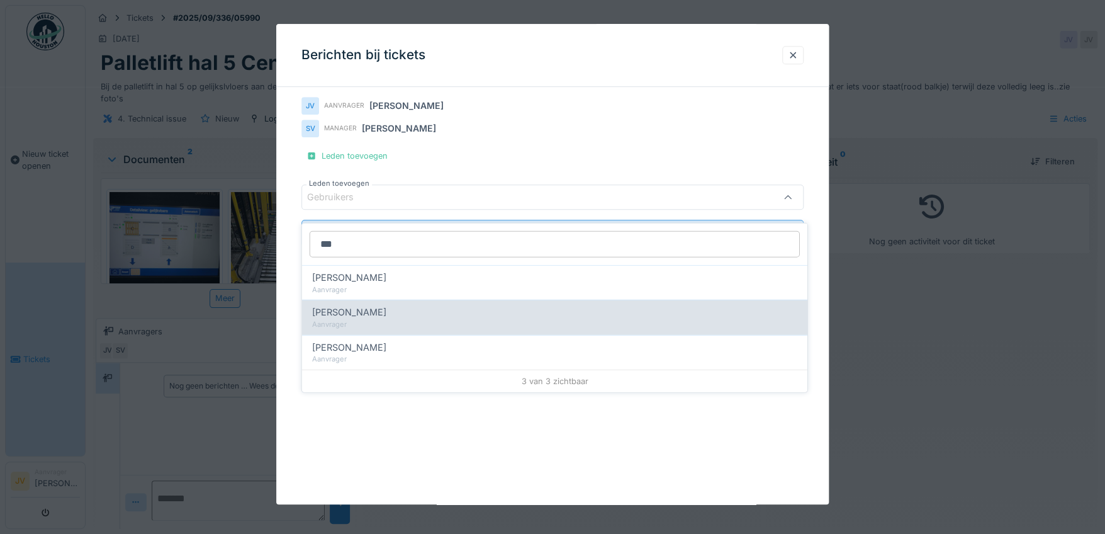 This screenshot has height=534, width=1105. Describe the element at coordinates (341, 128) in the screenshot. I see `div: Manager` at that location.